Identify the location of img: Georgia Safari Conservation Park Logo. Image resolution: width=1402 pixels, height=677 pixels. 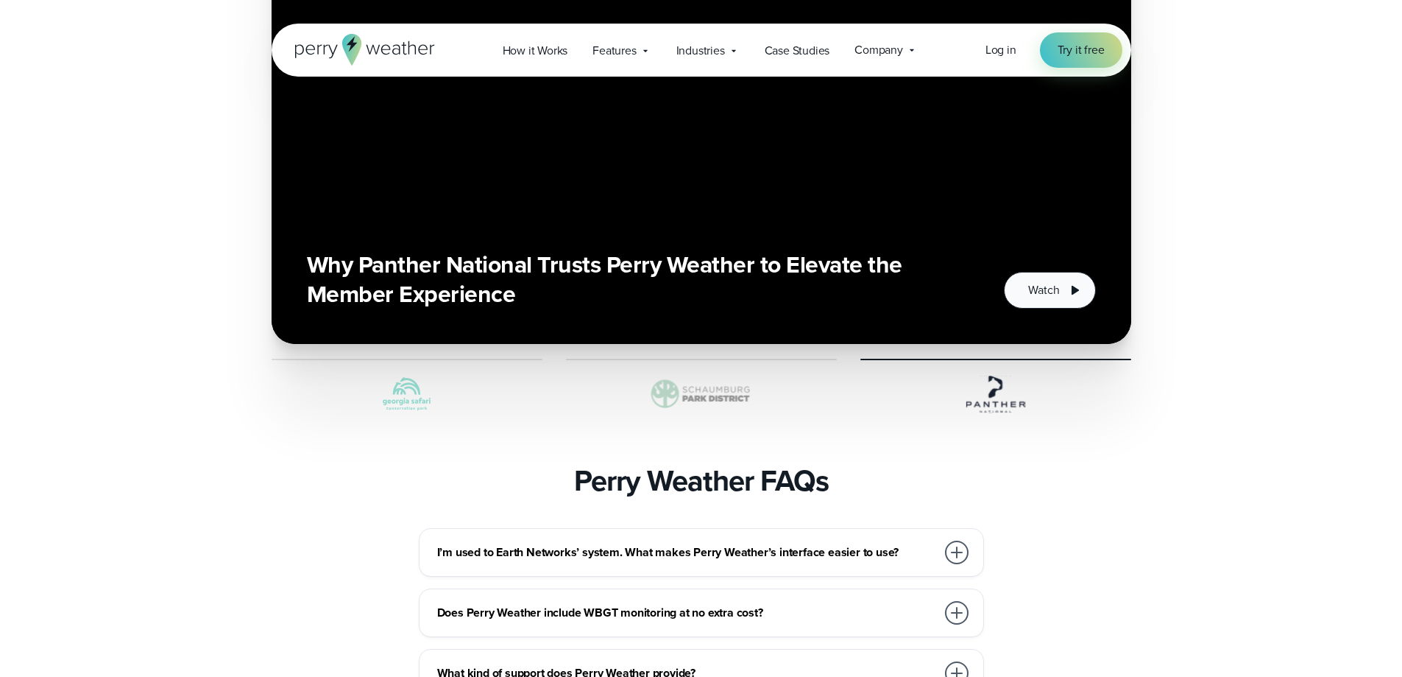
(407, 394).